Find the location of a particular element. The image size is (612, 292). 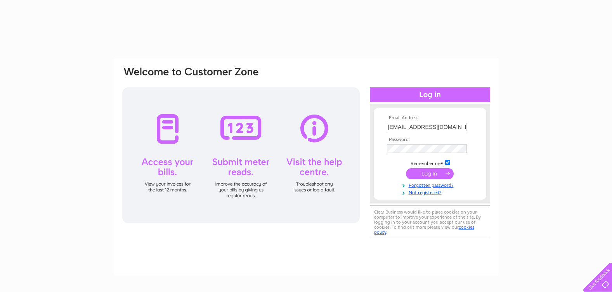

a: Not registered? is located at coordinates (431, 192).